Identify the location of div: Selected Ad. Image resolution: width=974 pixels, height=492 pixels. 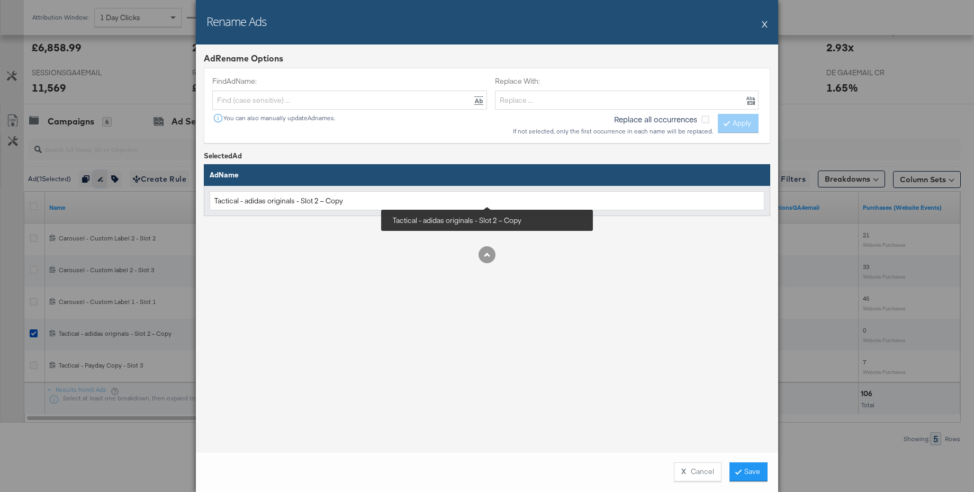
(487, 156).